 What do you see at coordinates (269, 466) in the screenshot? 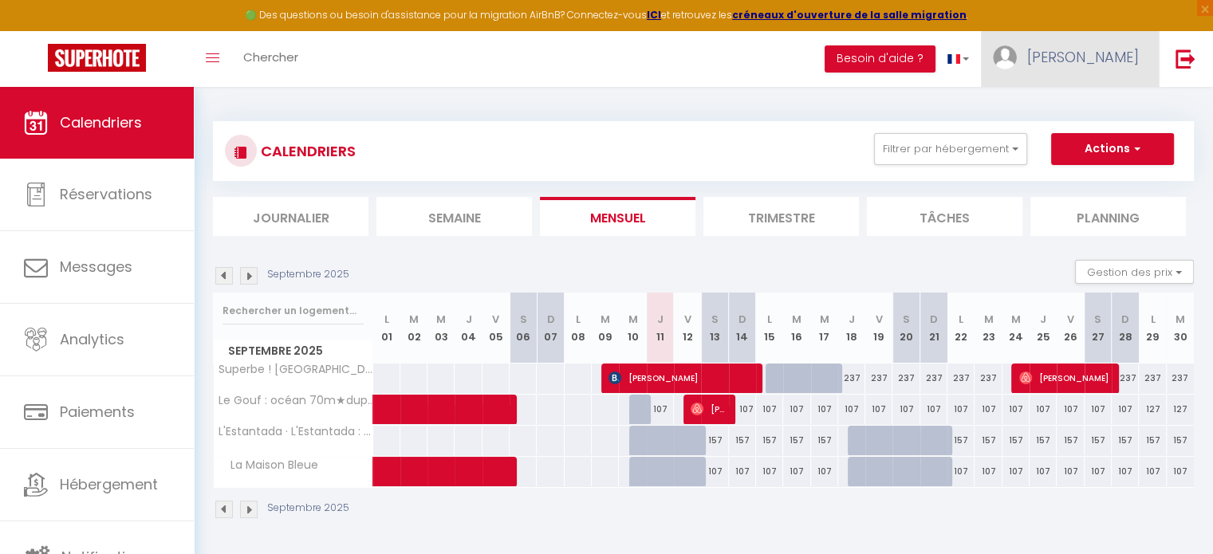
I see `span: La Maison Bleue` at bounding box center [269, 466].